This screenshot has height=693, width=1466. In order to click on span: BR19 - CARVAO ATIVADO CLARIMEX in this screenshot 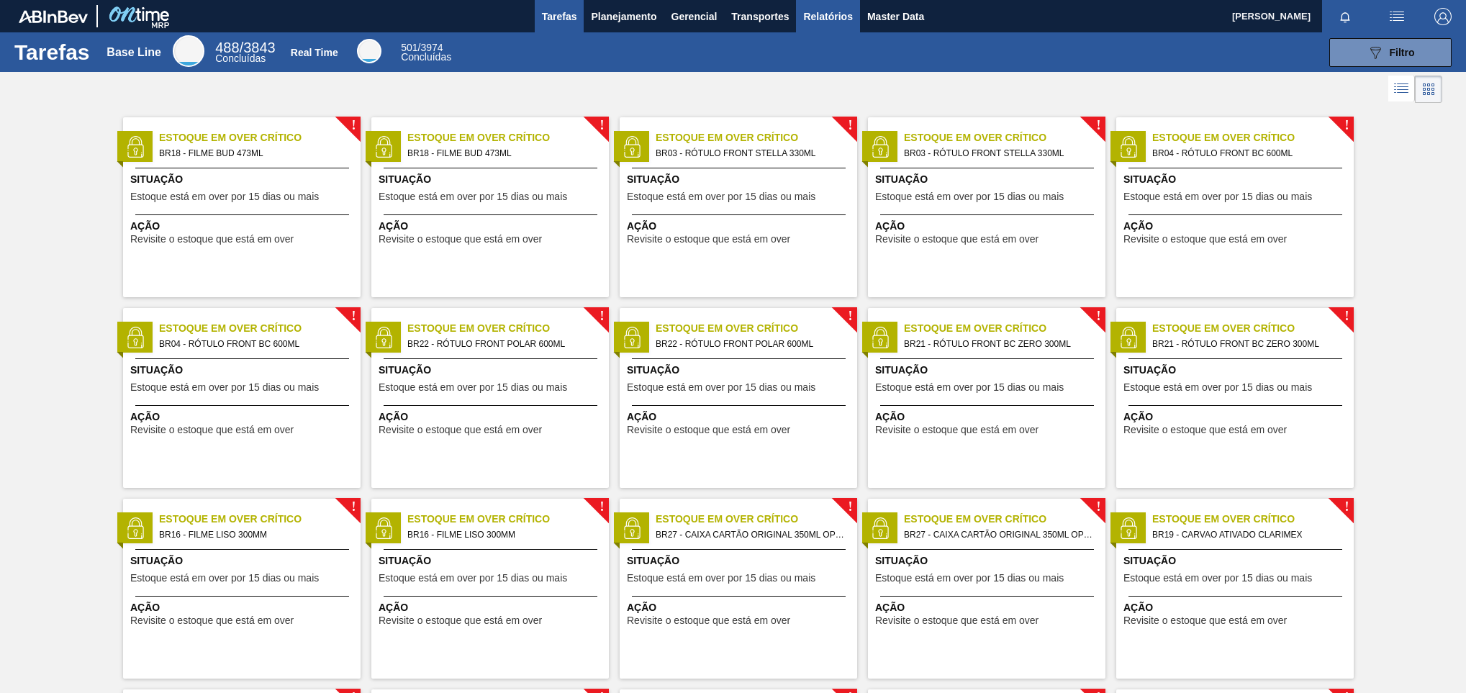, I will do `click(1247, 535)`.